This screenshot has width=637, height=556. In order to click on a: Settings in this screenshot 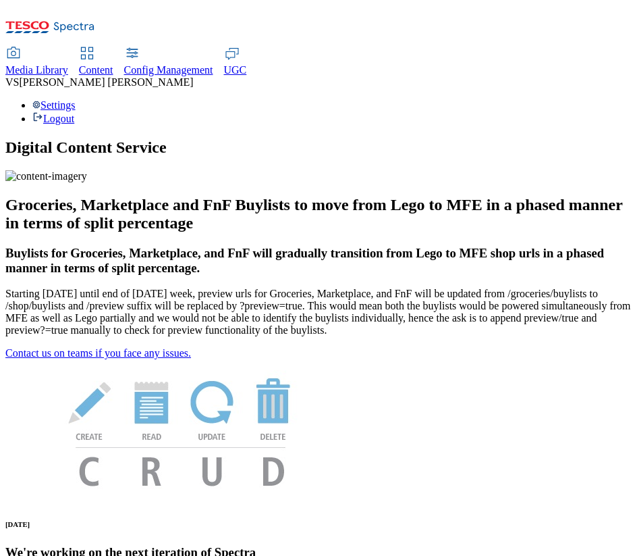, I will do `click(54, 105)`.